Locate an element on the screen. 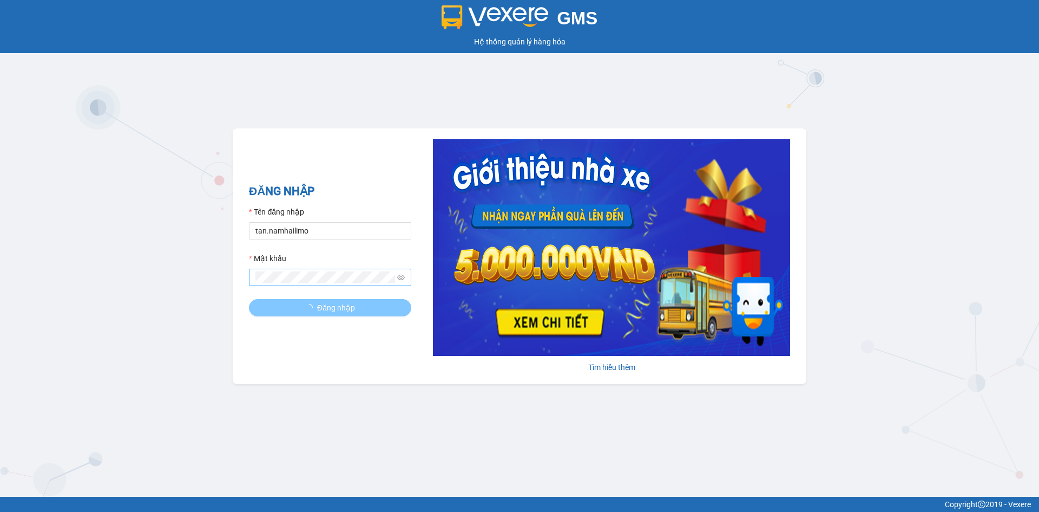 This screenshot has height=512, width=1039. div: Hệ thống quản lý hàng hóa is located at coordinates (520, 42).